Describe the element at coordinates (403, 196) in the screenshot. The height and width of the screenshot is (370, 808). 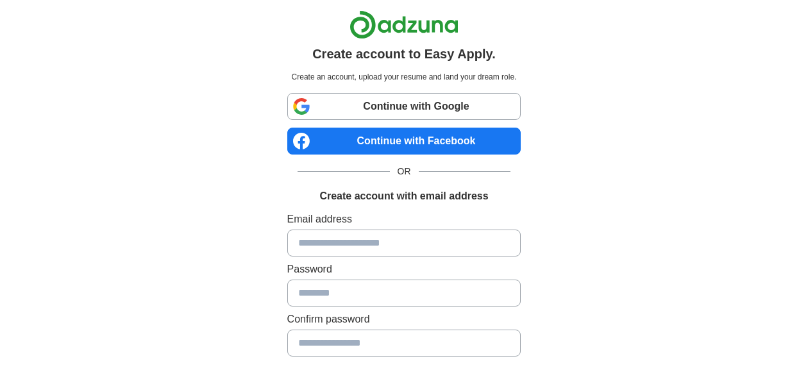
I see `h1: Create account with email address` at that location.